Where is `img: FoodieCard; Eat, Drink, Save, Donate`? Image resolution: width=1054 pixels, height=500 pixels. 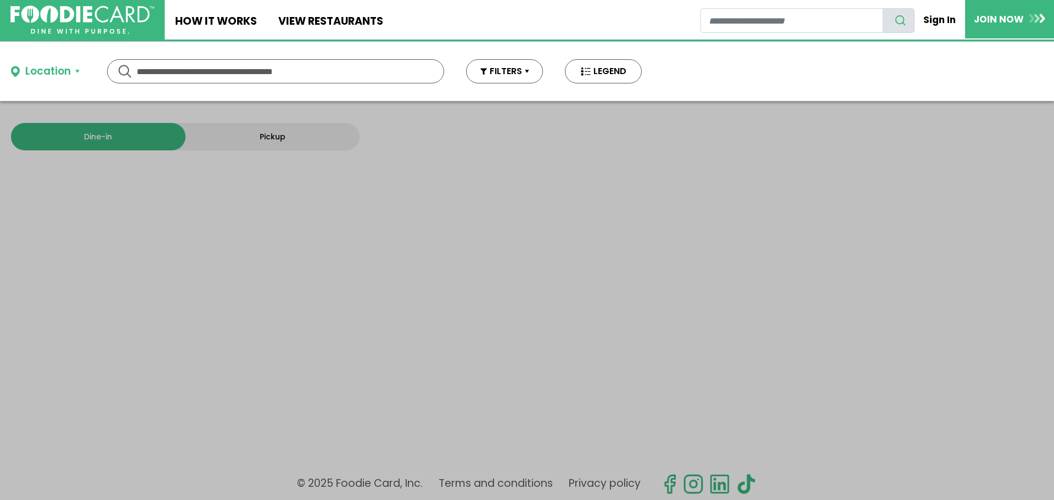 img: FoodieCard; Eat, Drink, Save, Donate is located at coordinates (82, 20).